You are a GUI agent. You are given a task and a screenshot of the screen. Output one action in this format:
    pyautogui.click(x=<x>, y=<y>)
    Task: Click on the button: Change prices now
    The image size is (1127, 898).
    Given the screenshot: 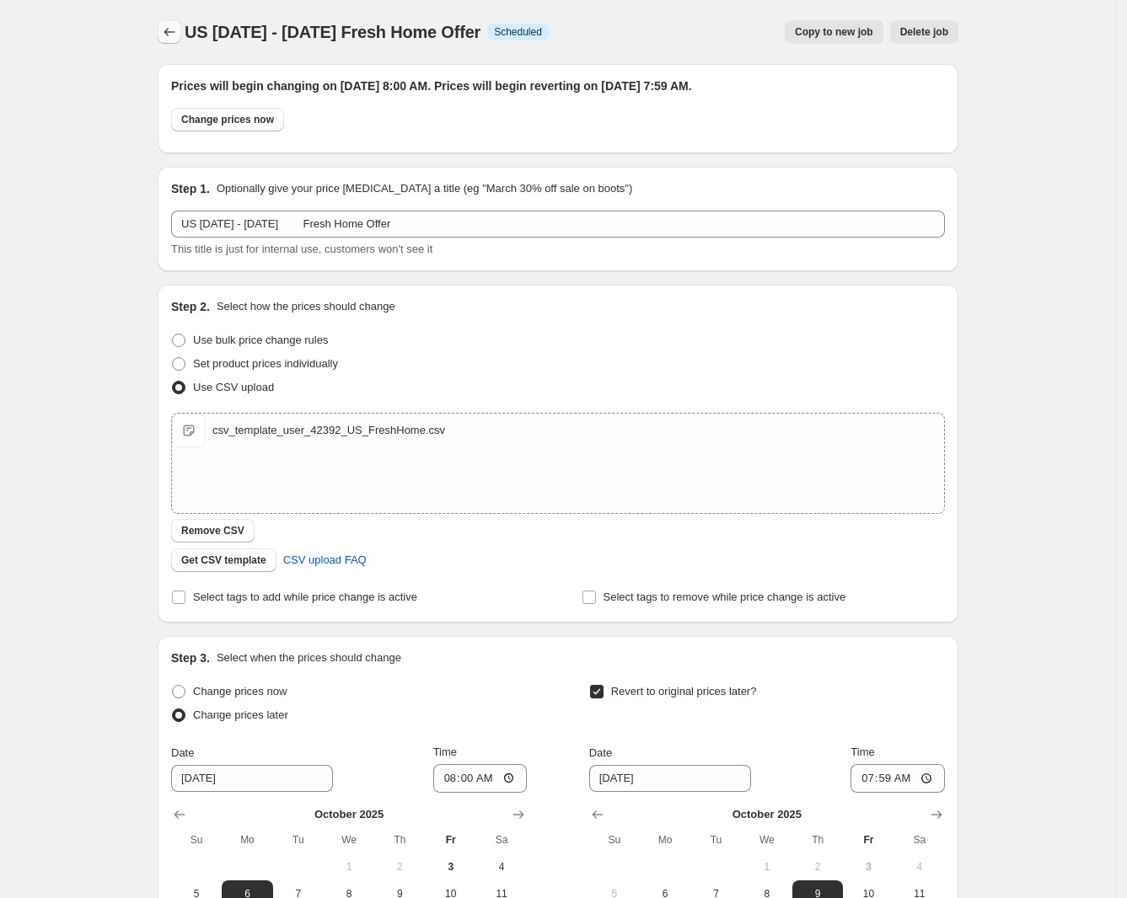 What is the action you would take?
    pyautogui.click(x=228, y=120)
    